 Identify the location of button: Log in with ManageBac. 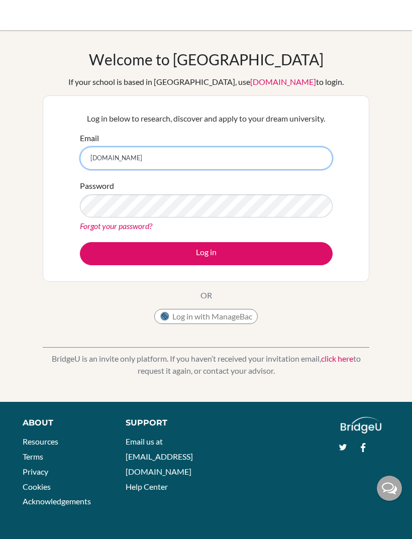
(206, 317).